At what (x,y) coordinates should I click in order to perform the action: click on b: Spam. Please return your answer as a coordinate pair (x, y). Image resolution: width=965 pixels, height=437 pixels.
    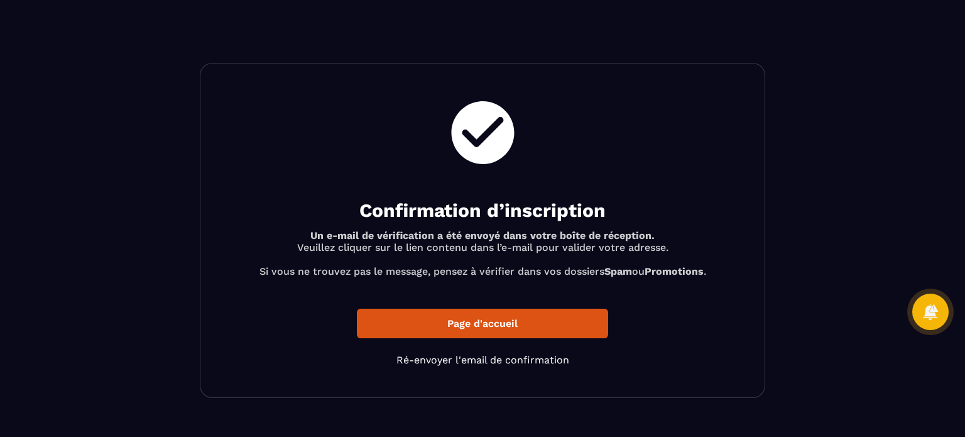
    Looking at the image, I should click on (618, 271).